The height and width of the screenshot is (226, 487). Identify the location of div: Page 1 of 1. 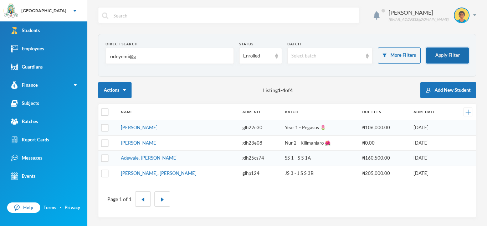
(119, 199).